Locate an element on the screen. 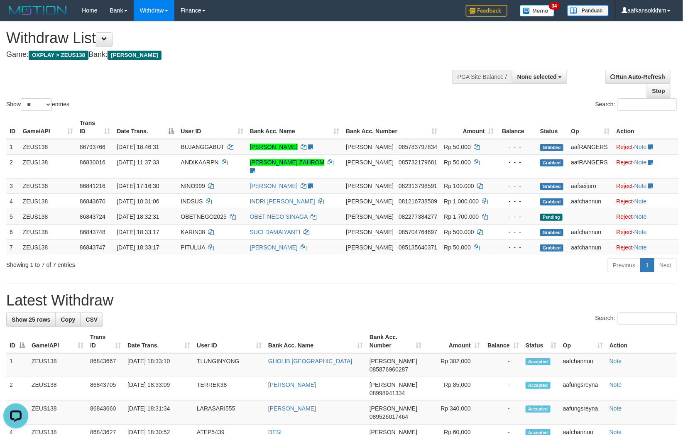  span: BUJANGGABUT is located at coordinates (203, 147).